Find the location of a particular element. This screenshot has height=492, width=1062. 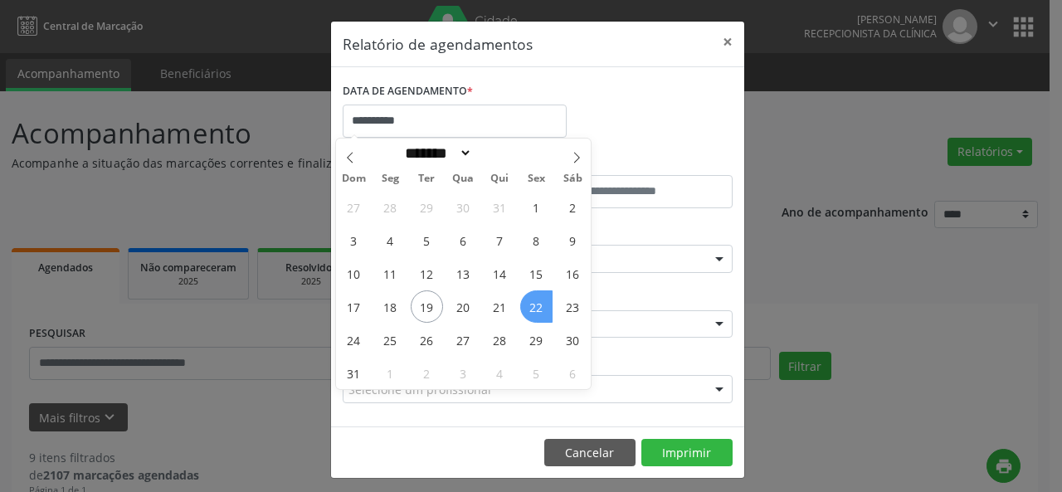

span: Setembro 4, 2025 is located at coordinates (500, 373).